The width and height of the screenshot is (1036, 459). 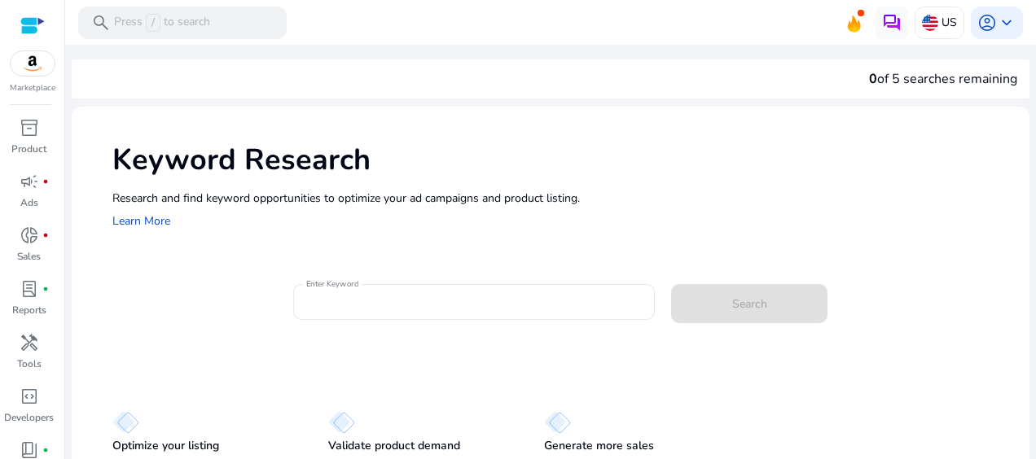 I want to click on span: campaign, so click(x=29, y=182).